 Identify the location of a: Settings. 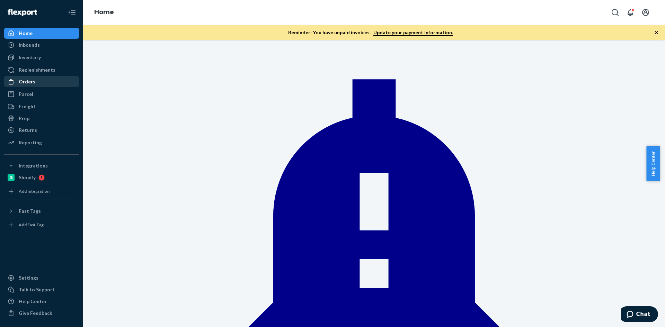
(42, 278).